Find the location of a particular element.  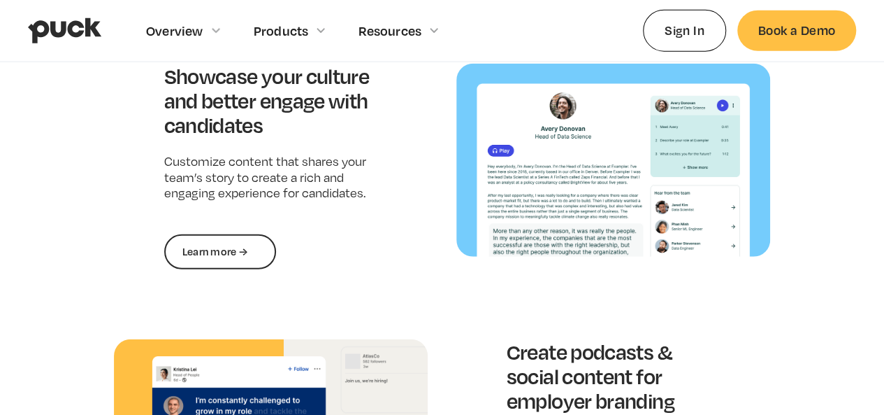

a: Sign In is located at coordinates (684, 30).